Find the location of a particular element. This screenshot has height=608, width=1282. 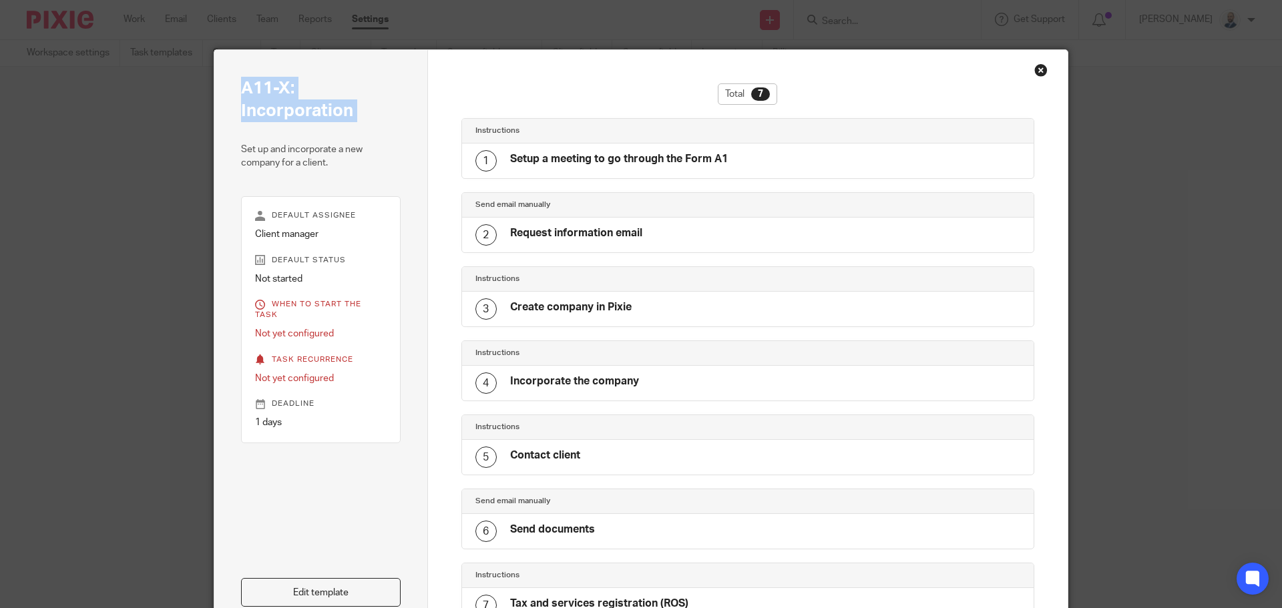

h4: Create company in Pixie is located at coordinates (571, 307).